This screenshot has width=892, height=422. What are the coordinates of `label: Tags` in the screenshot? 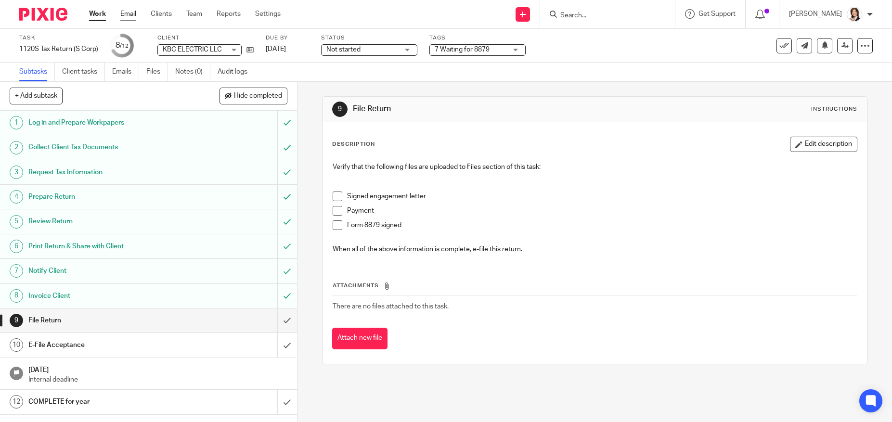 It's located at (477, 38).